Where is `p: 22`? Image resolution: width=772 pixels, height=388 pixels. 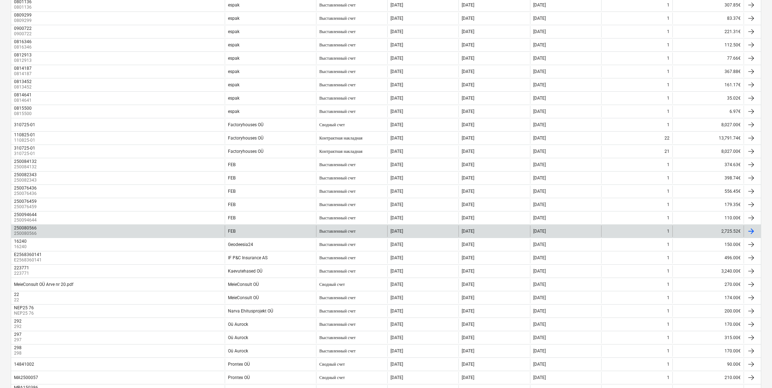
p: 22 is located at coordinates (17, 300).